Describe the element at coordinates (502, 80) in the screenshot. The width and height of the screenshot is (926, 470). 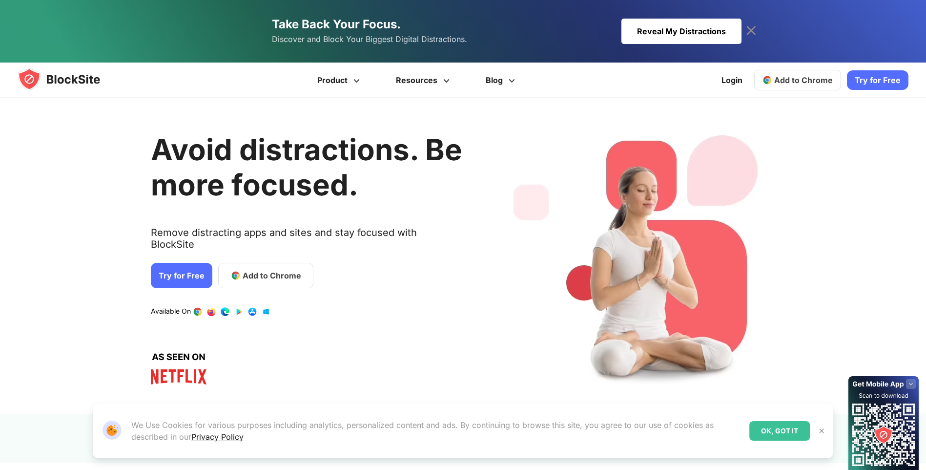
I see `a: Blog` at that location.